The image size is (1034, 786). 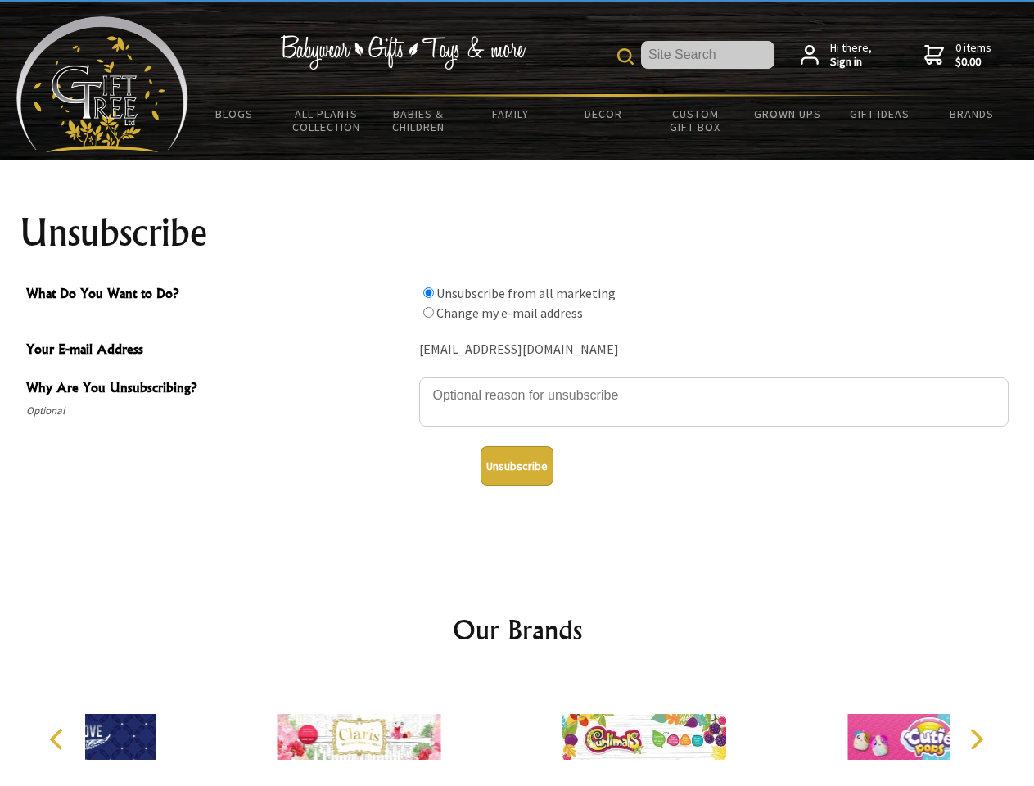 I want to click on span: Why Are You Unsubscribing?, so click(x=219, y=389).